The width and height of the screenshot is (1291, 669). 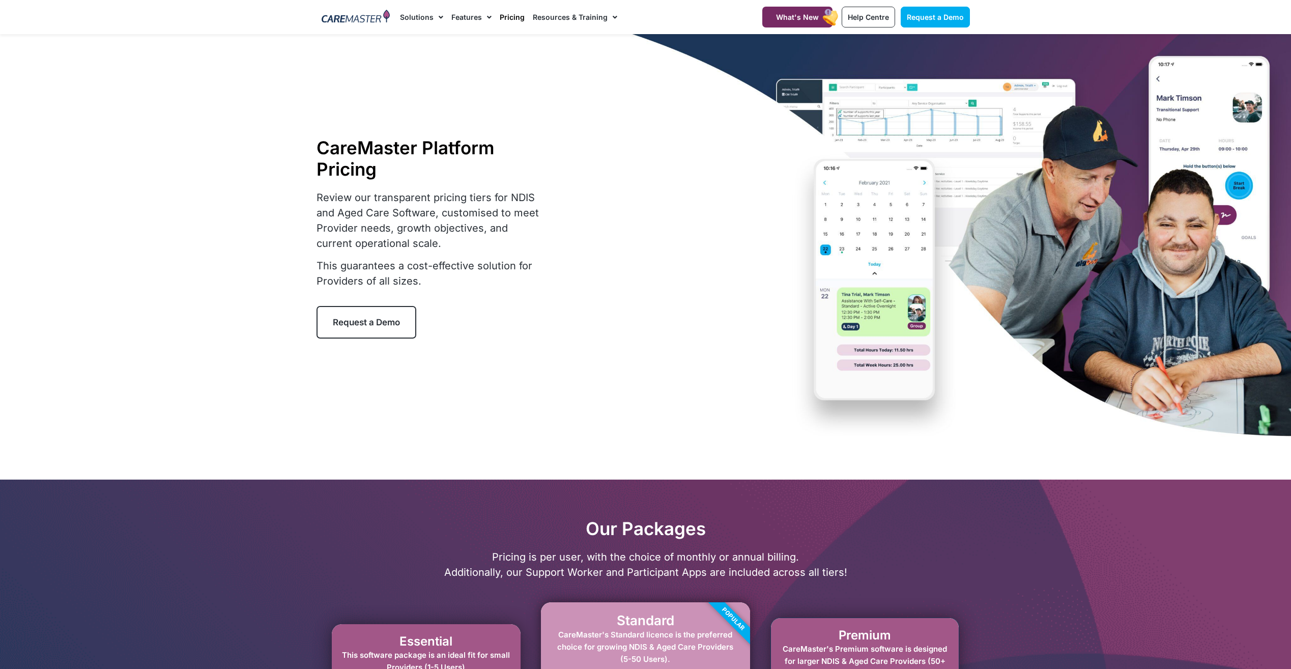 I want to click on p: Review our transparent pricing tiers for NDIS and Aged Care Software, customised to meet Provider..., so click(x=429, y=220).